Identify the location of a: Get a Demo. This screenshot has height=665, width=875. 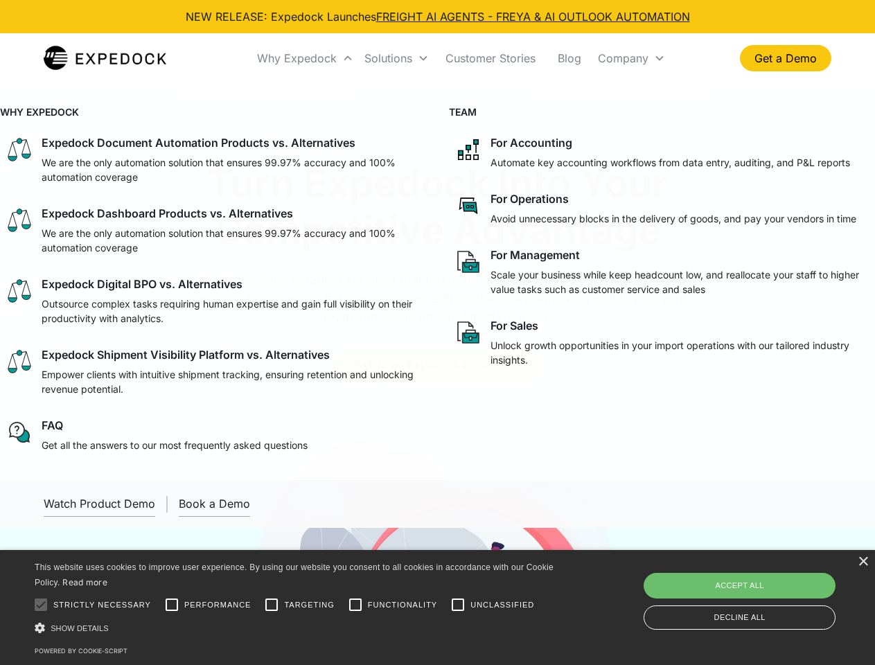
(786, 58).